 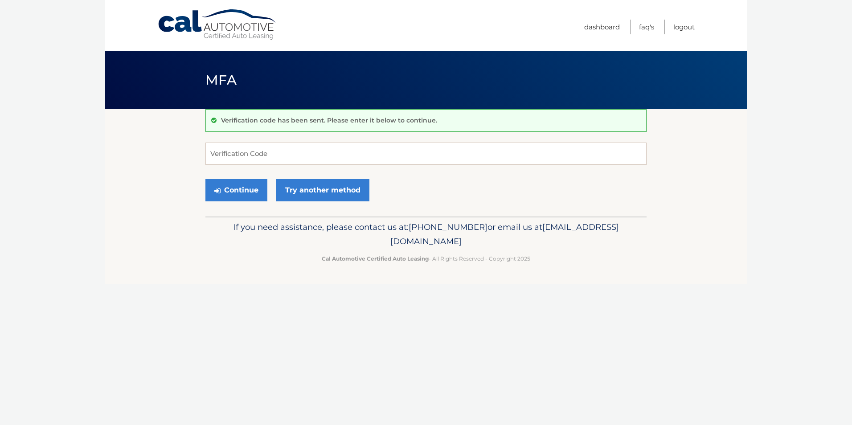 I want to click on a: FAQ's, so click(x=647, y=27).